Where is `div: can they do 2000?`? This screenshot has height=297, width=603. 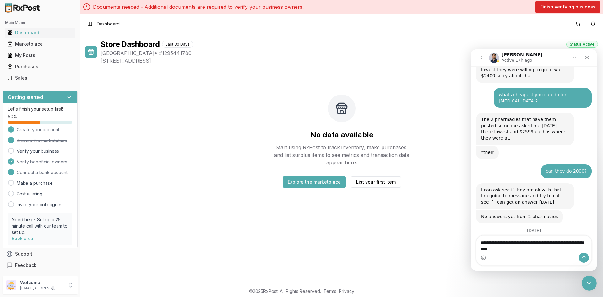 div: can they do 2000? is located at coordinates (95, 122).